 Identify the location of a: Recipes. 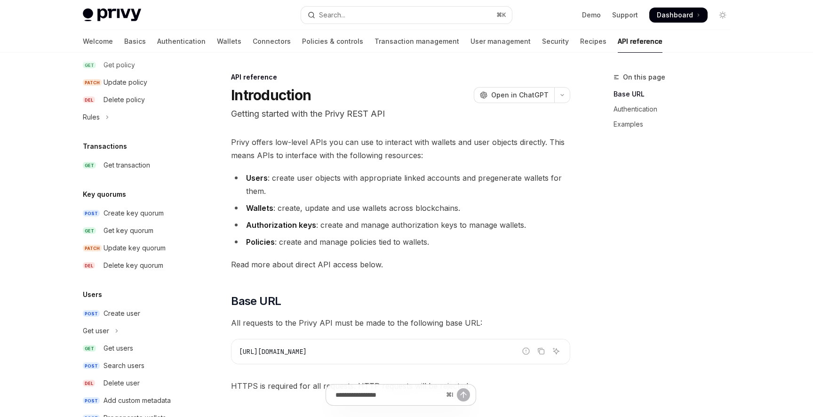
(593, 41).